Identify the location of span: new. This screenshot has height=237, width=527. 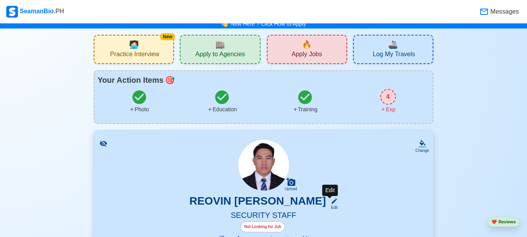
(306, 44).